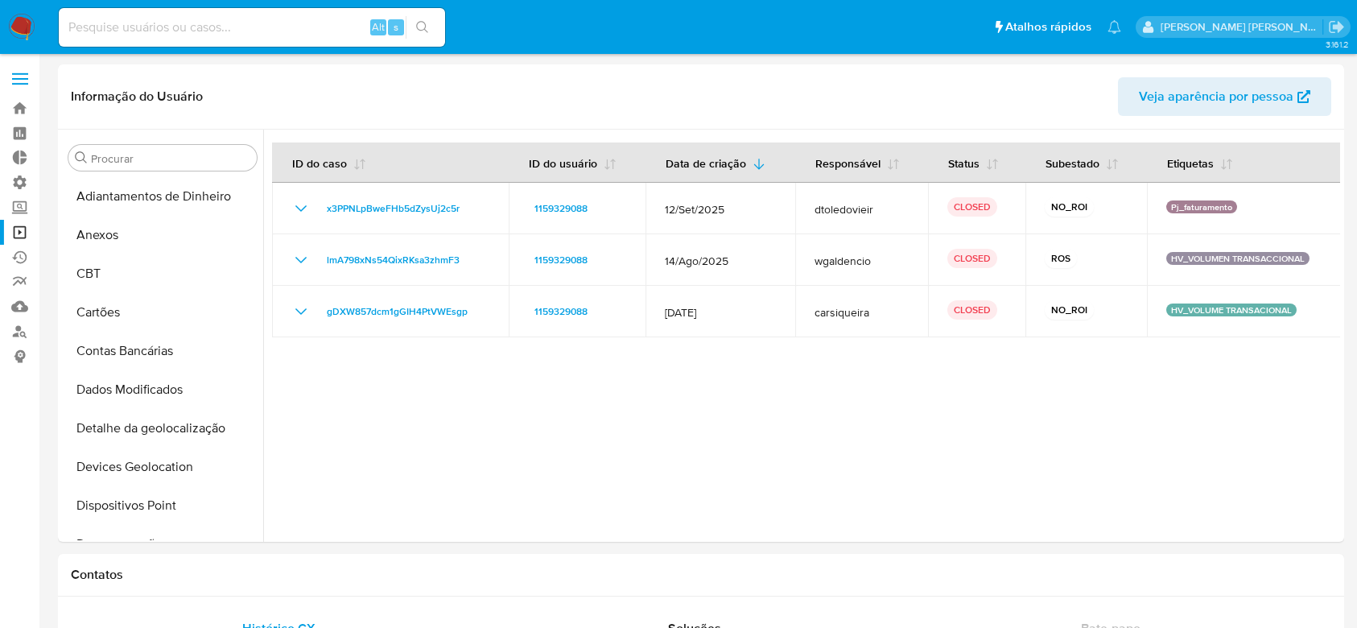 The height and width of the screenshot is (628, 1357). I want to click on span: Veja aparência por pessoa, so click(1216, 97).